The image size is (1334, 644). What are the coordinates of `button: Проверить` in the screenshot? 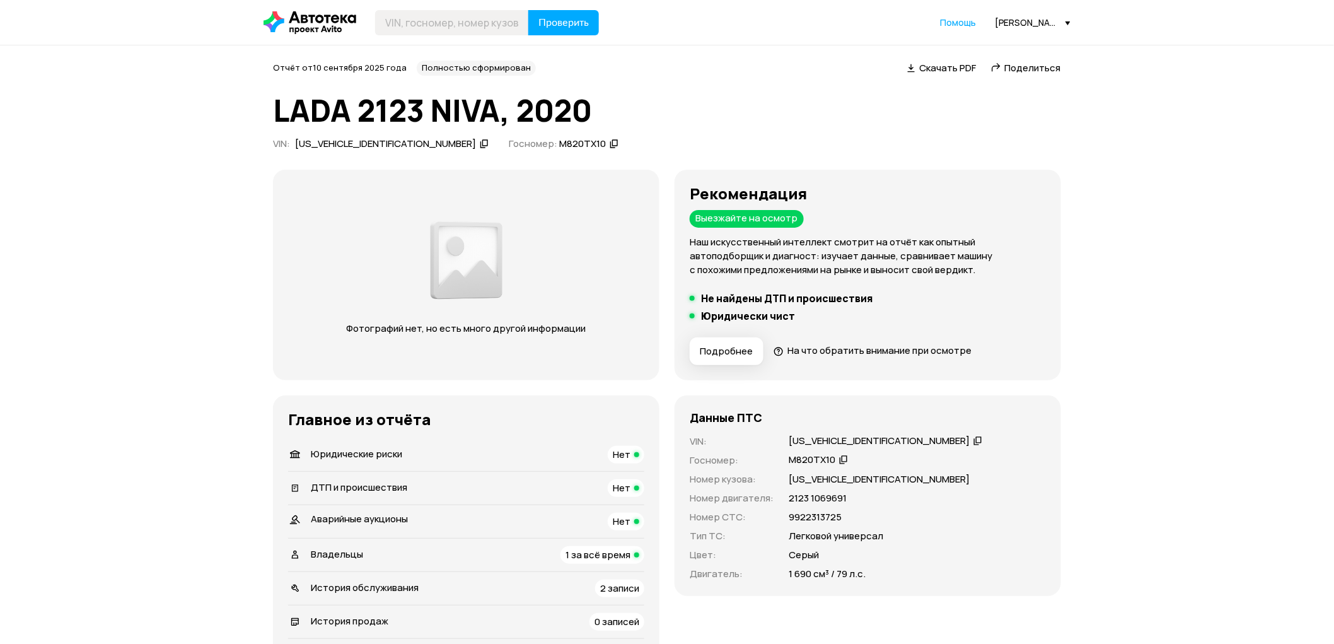 It's located at (564, 23).